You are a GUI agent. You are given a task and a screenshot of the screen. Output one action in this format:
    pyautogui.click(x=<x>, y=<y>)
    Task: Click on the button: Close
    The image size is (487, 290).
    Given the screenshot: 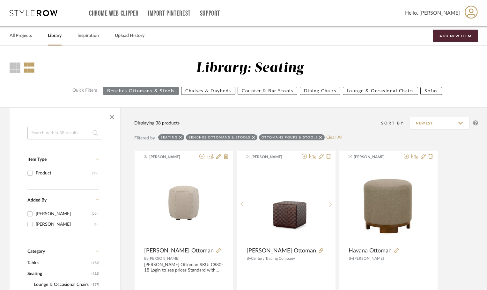 What is the action you would take?
    pyautogui.click(x=112, y=117)
    